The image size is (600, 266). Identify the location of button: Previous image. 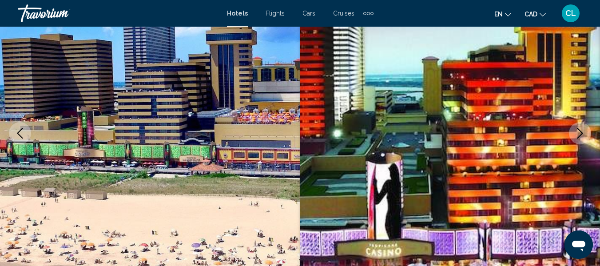
(20, 133).